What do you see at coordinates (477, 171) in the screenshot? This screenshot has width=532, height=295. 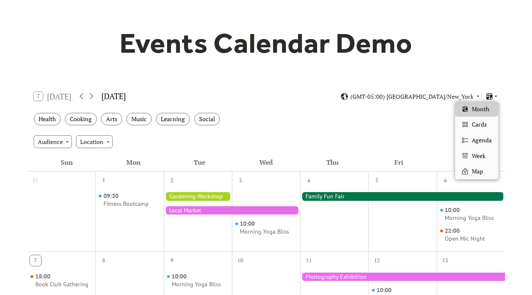 I see `span: Map` at bounding box center [477, 171].